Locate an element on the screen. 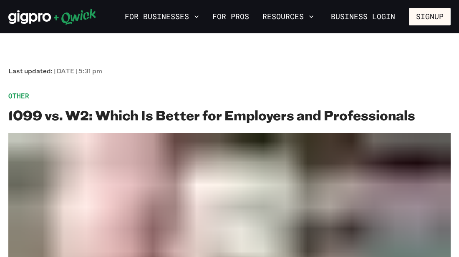  button: For Businesses is located at coordinates (162, 17).